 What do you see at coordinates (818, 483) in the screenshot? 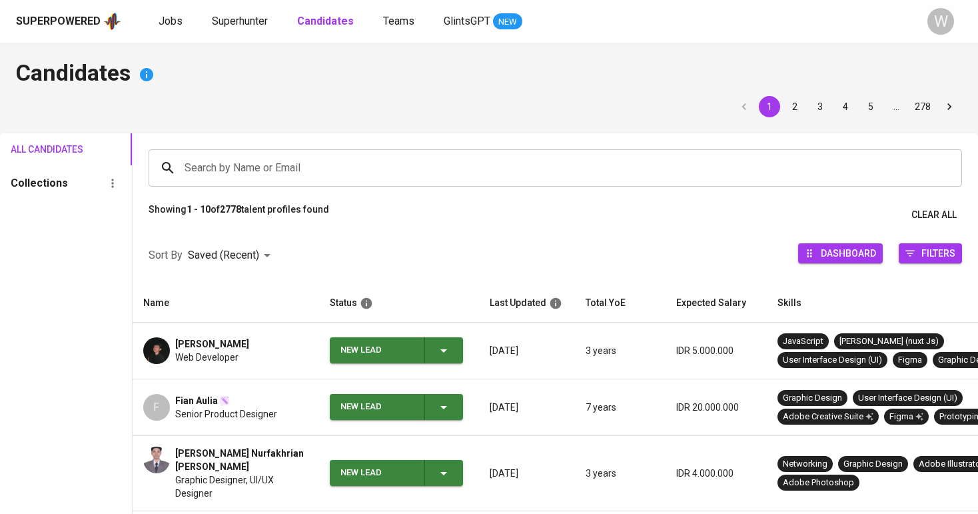
I see `div: Adobe Photoshop` at bounding box center [818, 483].